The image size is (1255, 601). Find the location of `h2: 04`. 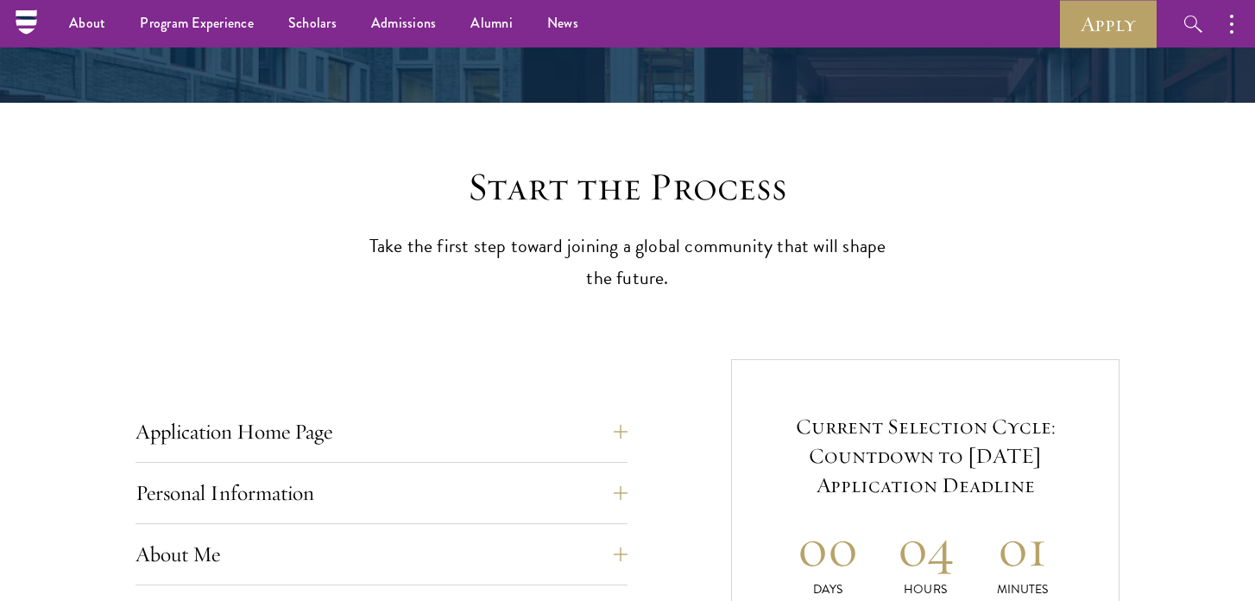

h2: 04 is located at coordinates (925, 547).